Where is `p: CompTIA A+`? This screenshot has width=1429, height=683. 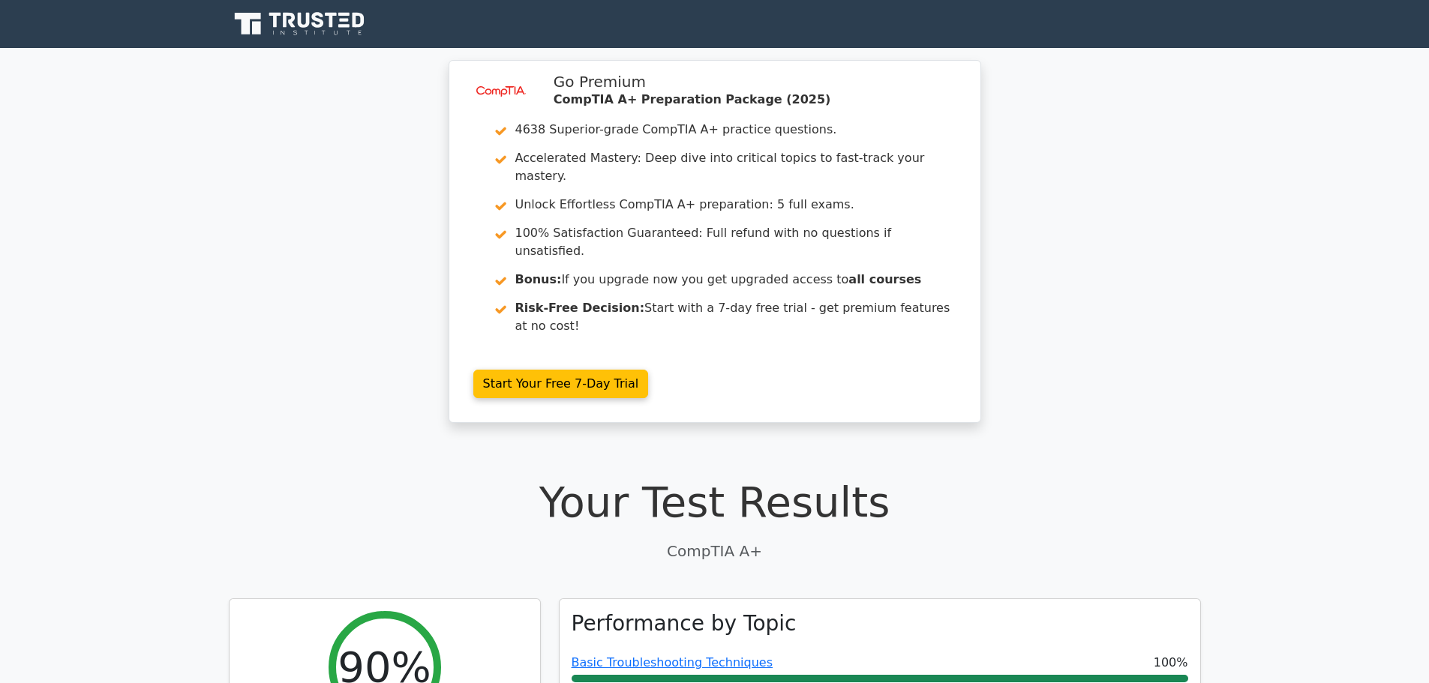 p: CompTIA A+ is located at coordinates (715, 551).